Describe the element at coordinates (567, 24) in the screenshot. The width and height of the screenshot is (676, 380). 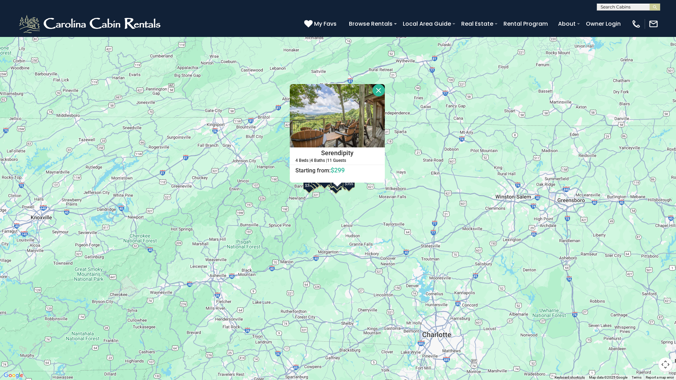
I see `a: About` at that location.